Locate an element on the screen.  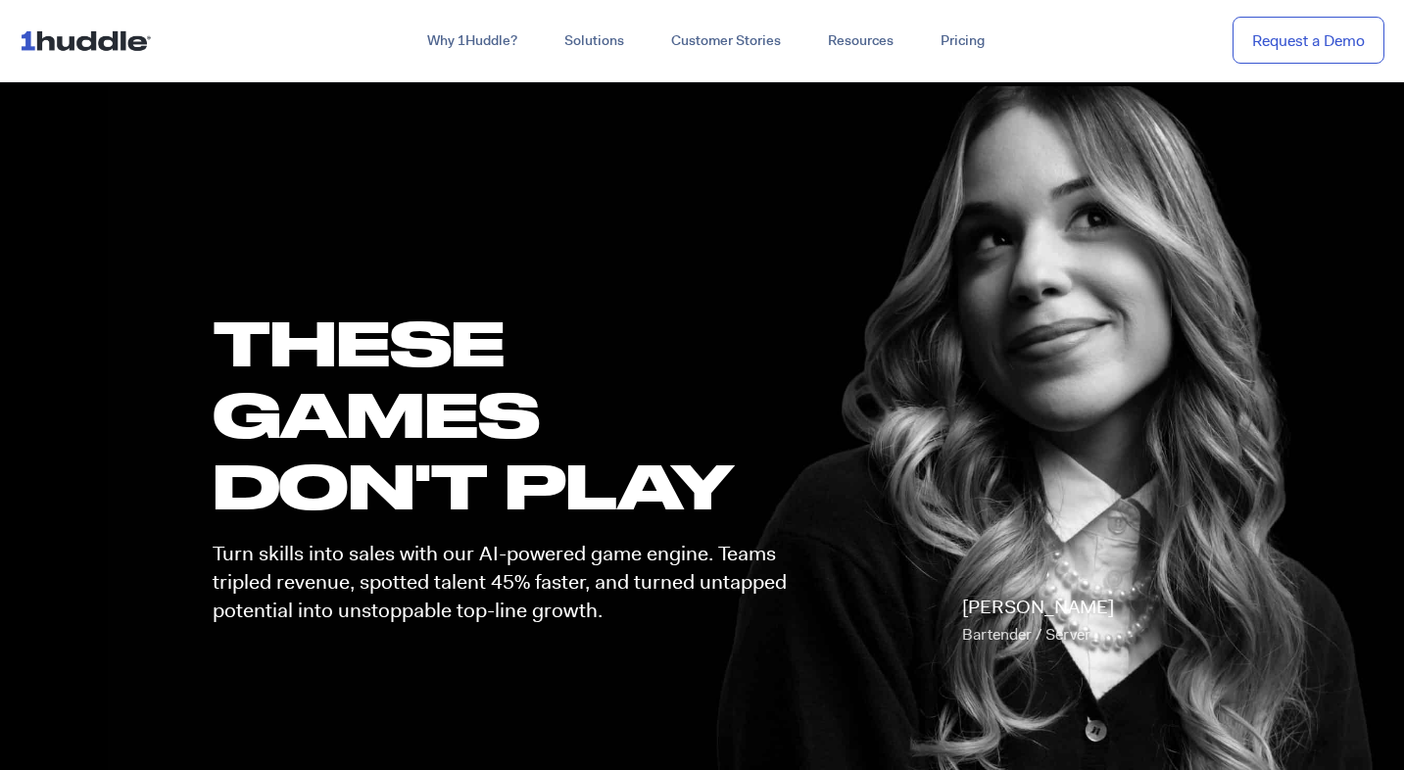
h1: these GAMES DON'T PLAY is located at coordinates (508, 414).